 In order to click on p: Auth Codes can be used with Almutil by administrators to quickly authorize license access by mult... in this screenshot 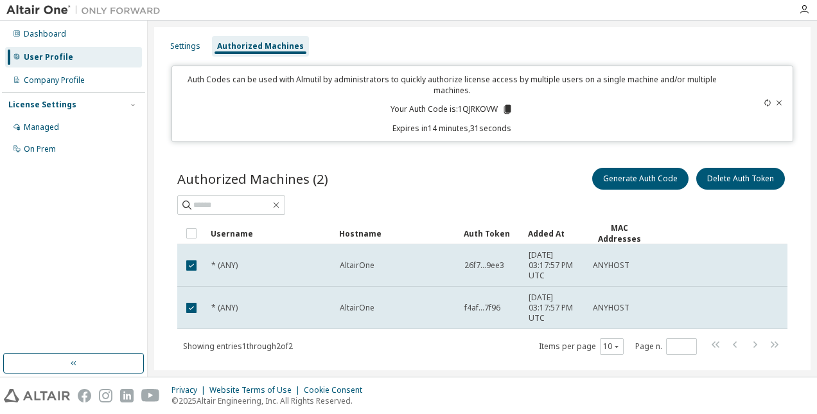, I will do `click(452, 85)`.